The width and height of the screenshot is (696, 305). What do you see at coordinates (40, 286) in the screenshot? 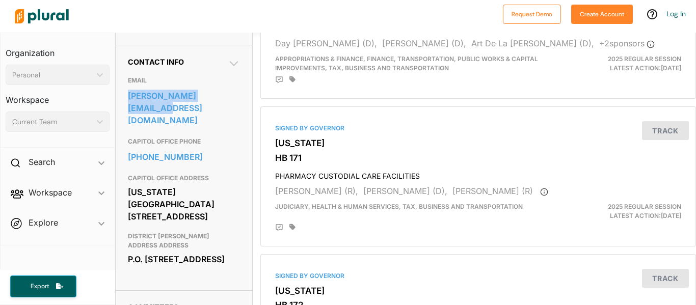
I see `span: Export` at bounding box center [40, 286].